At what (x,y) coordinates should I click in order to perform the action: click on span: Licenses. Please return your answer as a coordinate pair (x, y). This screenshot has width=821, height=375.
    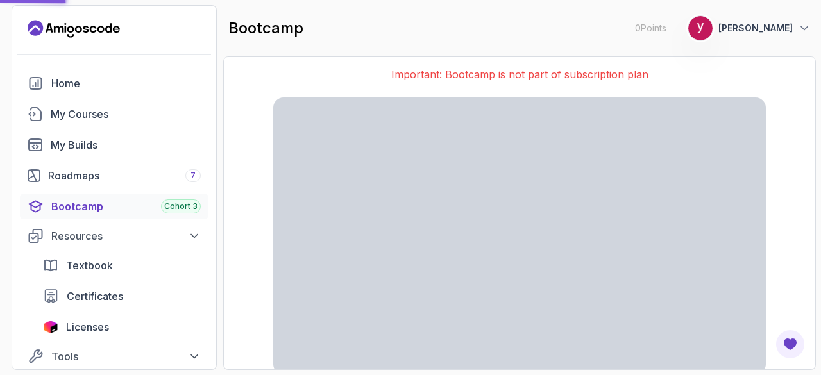
    Looking at the image, I should click on (87, 327).